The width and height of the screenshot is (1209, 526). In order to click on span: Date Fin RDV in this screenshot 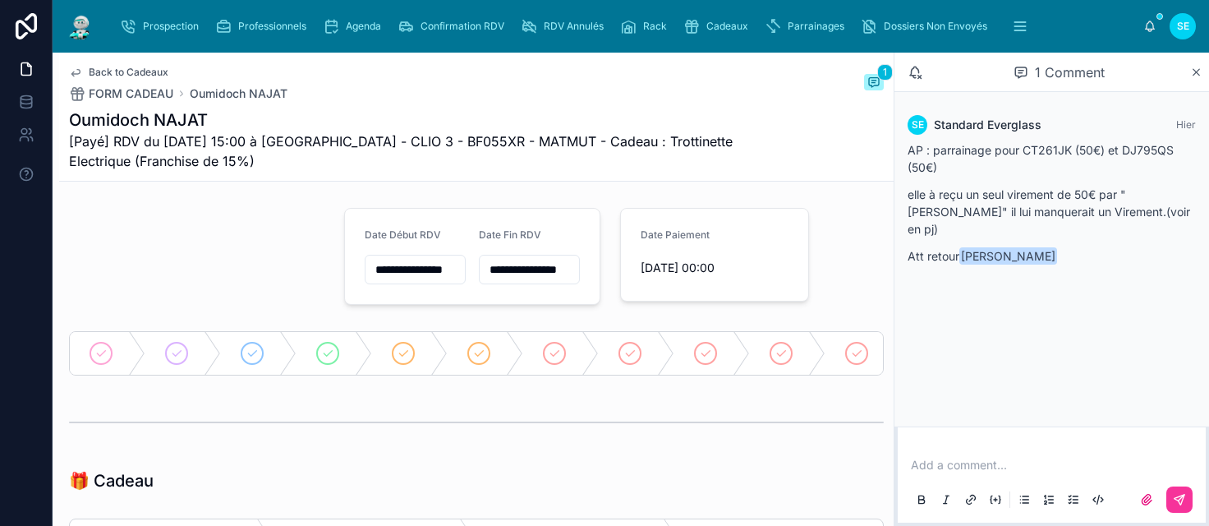, I will do `click(510, 234)`.